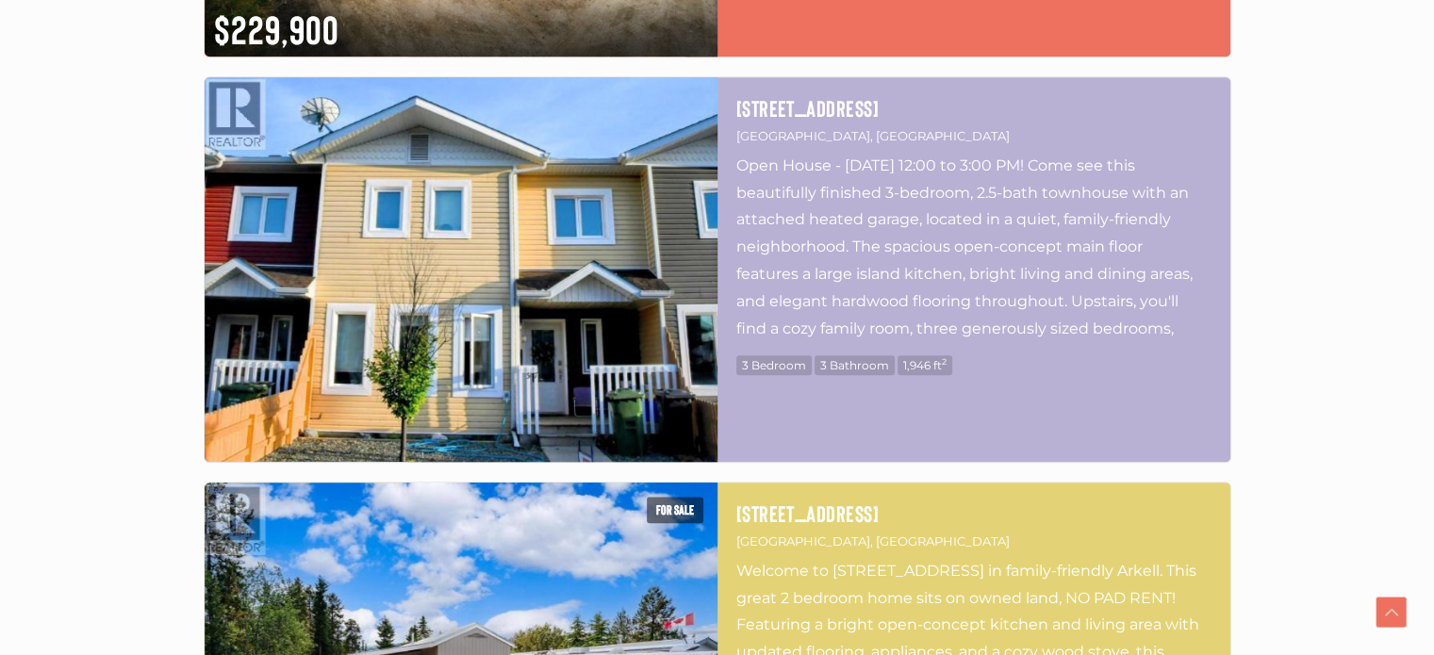  What do you see at coordinates (944, 361) in the screenshot?
I see `sup: 2` at bounding box center [944, 361].